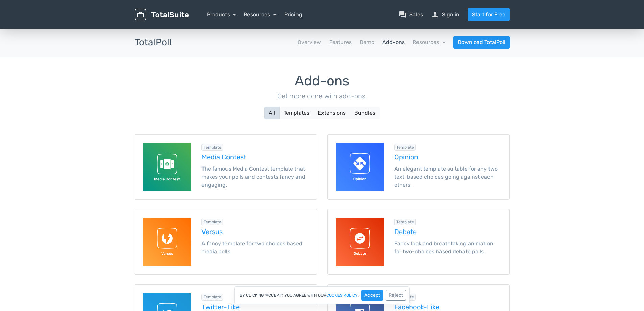 This screenshot has width=644, height=311. I want to click on a: Overview, so click(309, 42).